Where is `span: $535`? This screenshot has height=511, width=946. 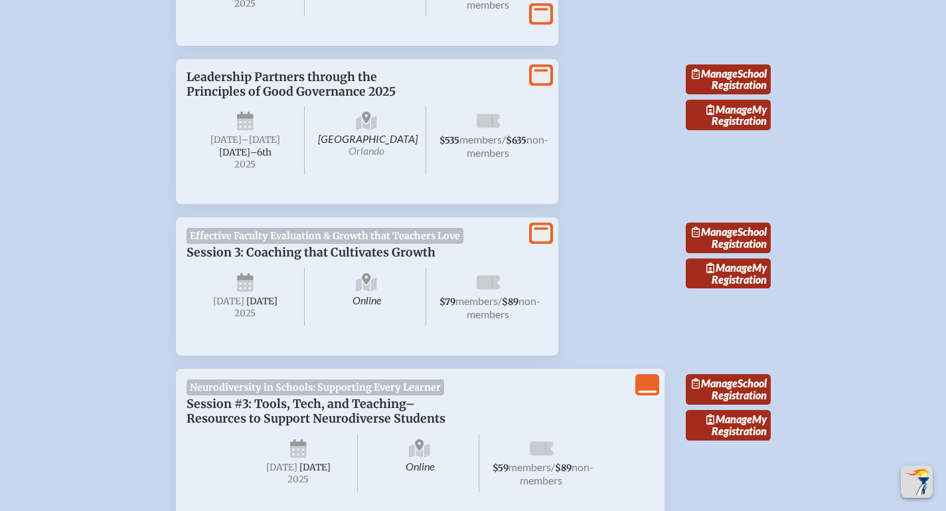 span: $535 is located at coordinates (449, 140).